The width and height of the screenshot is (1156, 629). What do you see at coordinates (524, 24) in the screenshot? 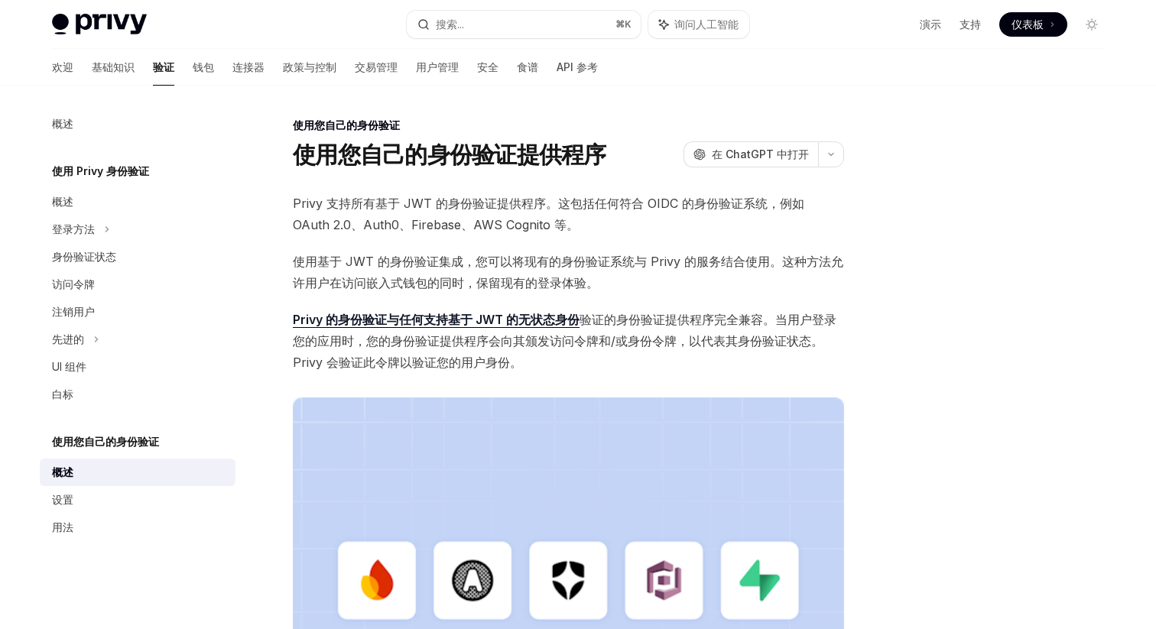
I see `button: 搜索...⌘K` at bounding box center [524, 24].